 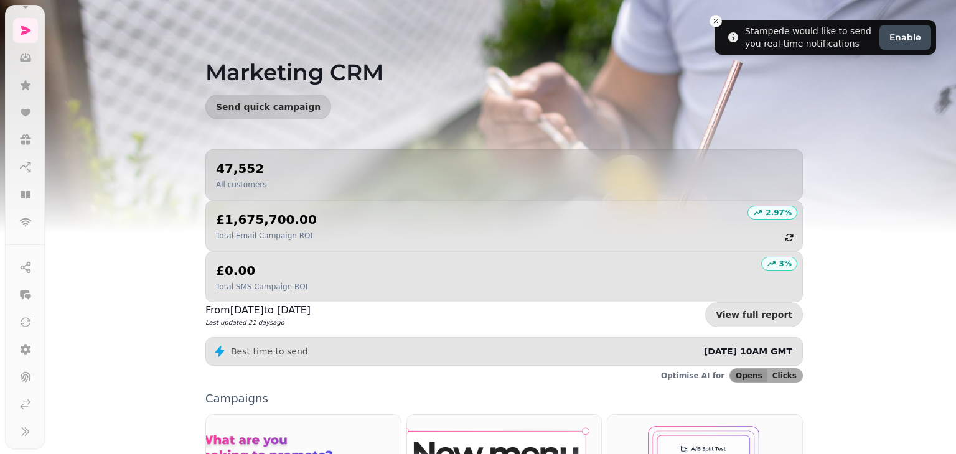 I want to click on h2: £1,675,700.00, so click(x=266, y=220).